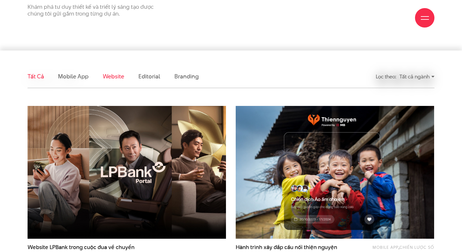 The width and height of the screenshot is (462, 252). Describe the element at coordinates (187, 76) in the screenshot. I see `a: Branding` at that location.